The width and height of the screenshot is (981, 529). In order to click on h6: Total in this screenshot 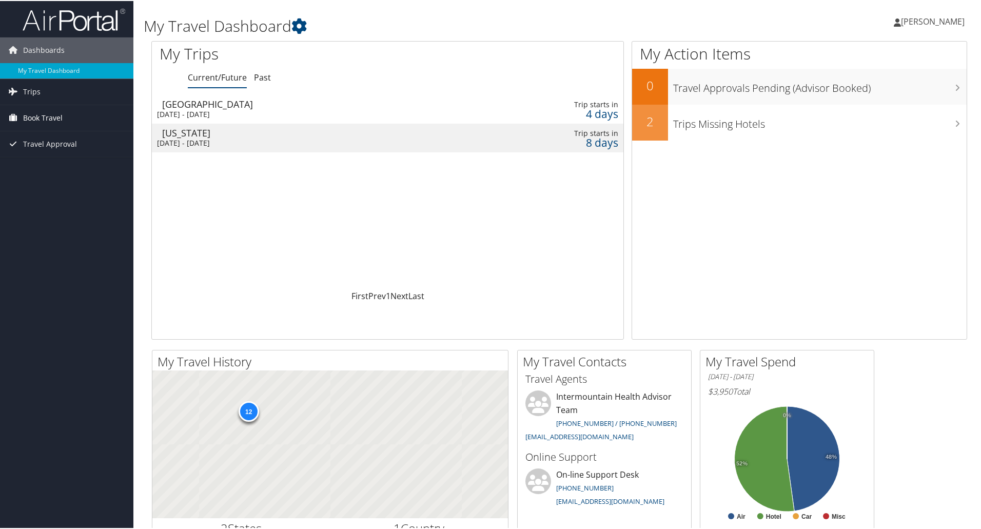, I will do `click(787, 391)`.